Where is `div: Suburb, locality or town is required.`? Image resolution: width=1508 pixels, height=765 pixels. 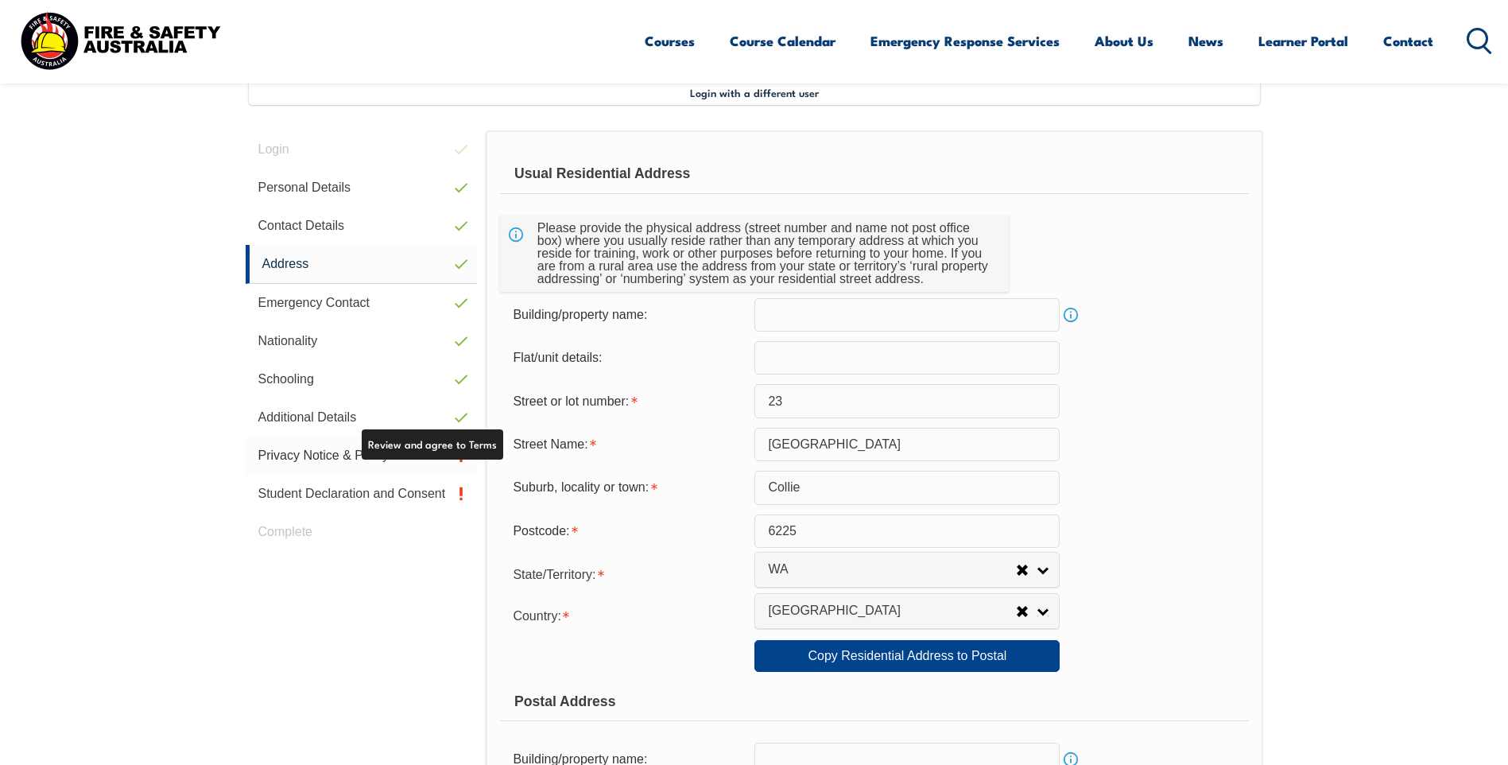
div: Suburb, locality or town is required. is located at coordinates (627, 487).